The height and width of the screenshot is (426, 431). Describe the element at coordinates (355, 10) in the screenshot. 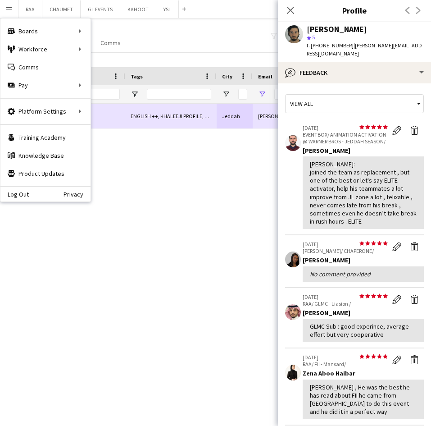

I see `h3: Profile` at that location.